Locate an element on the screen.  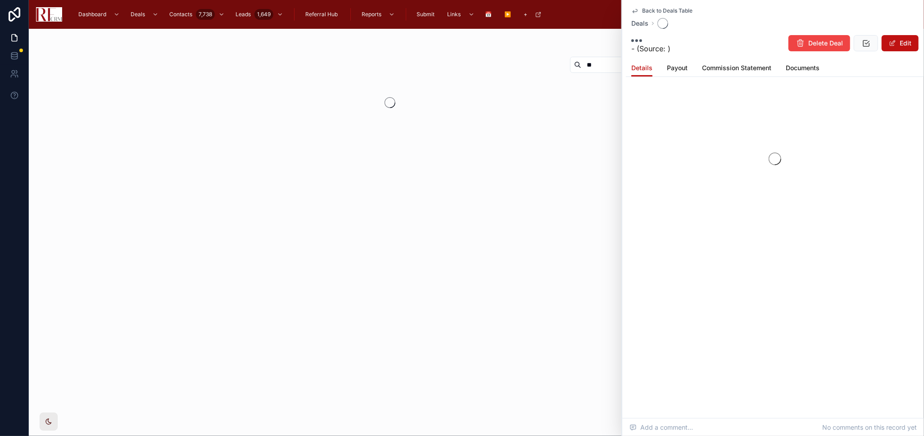
span: Add a comment... is located at coordinates (661, 428).